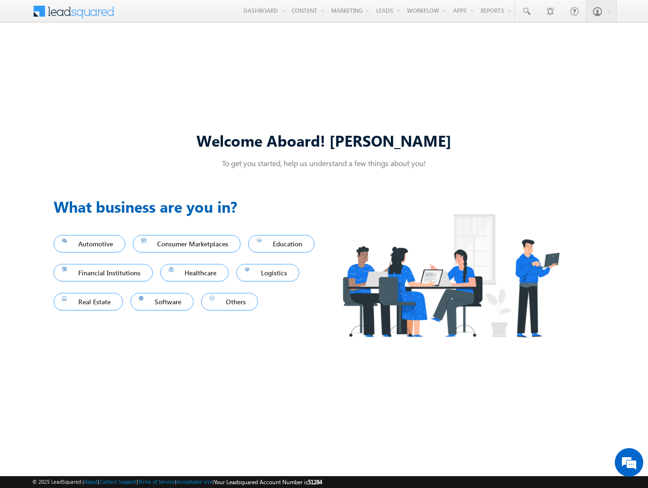  I want to click on span: 51284, so click(315, 482).